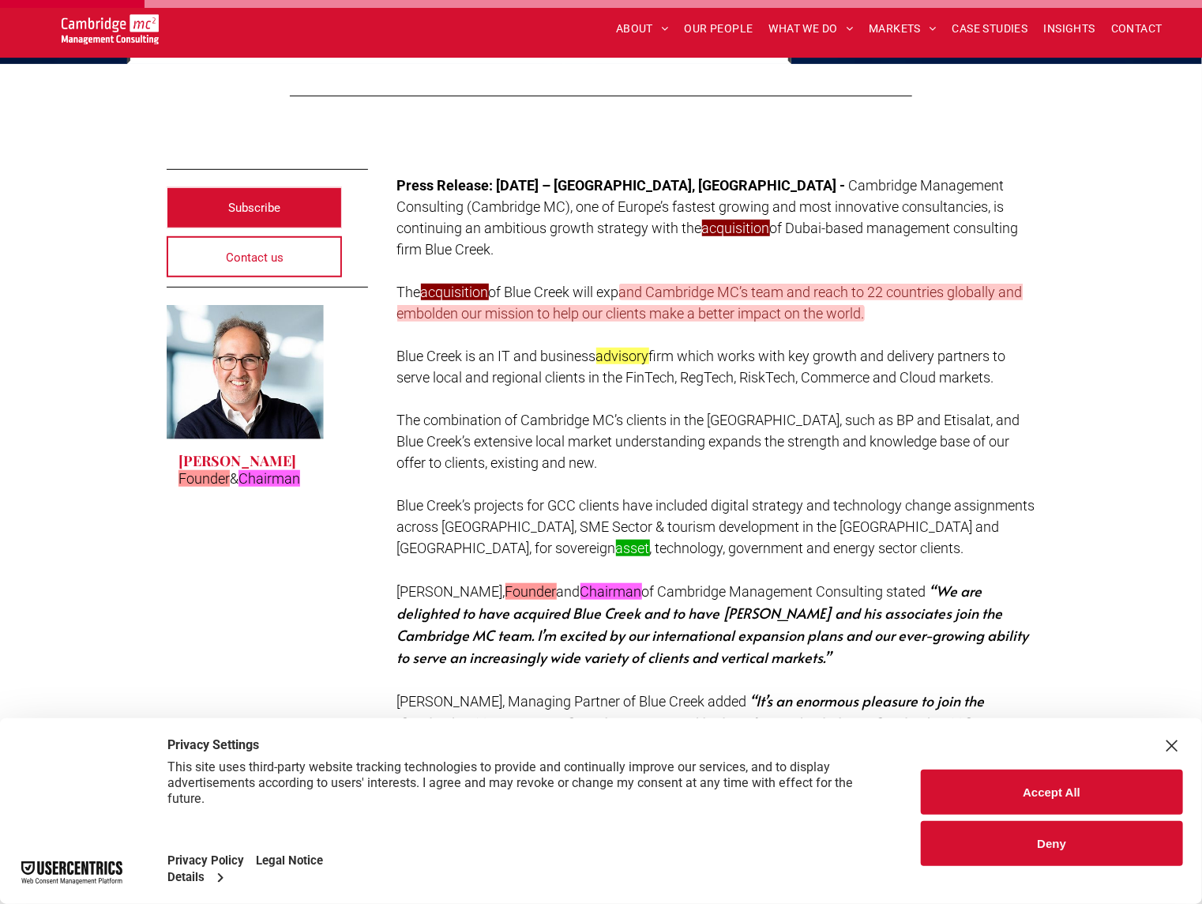  What do you see at coordinates (254, 258) in the screenshot?
I see `span: Contact us` at bounding box center [254, 258].